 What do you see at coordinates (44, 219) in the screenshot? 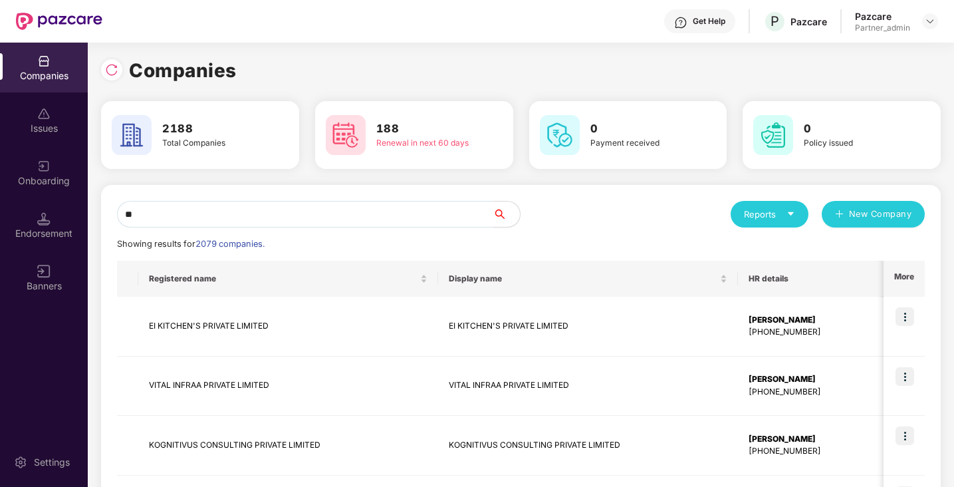
I see `img: svg+xml;base64,PHN2ZyB3aWR0aD0iMTQuNSIgaGVpZ2h0PSIxNC41IiB2aWV3Qm94PSIwIDAgMTYgMTYiIGZpbGw9Im5vbm...` at bounding box center [44, 219].